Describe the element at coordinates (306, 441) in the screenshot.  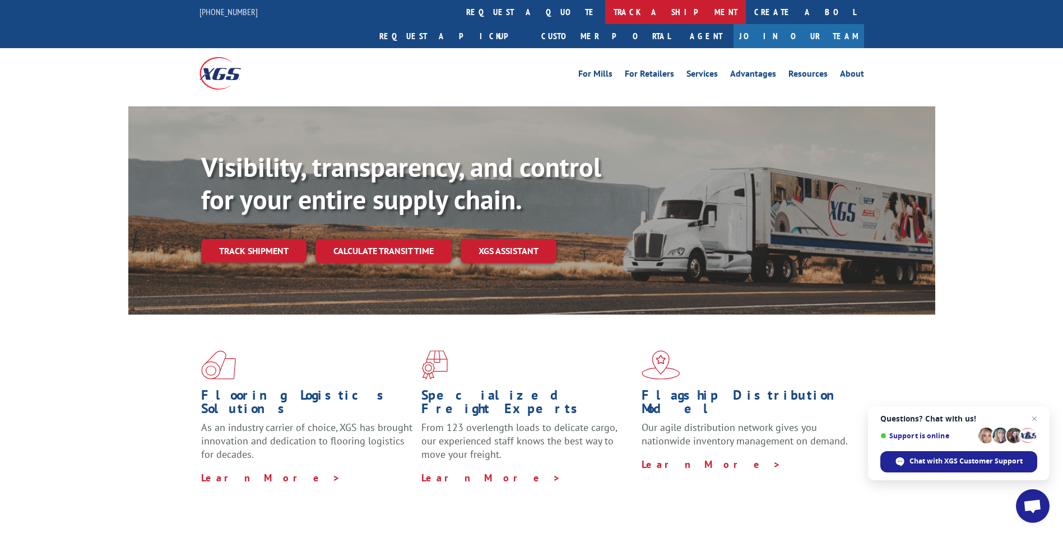
I see `span: As an industry carrier of choice, XGS has brought innovation and dedication to flooring logistics...` at that location.